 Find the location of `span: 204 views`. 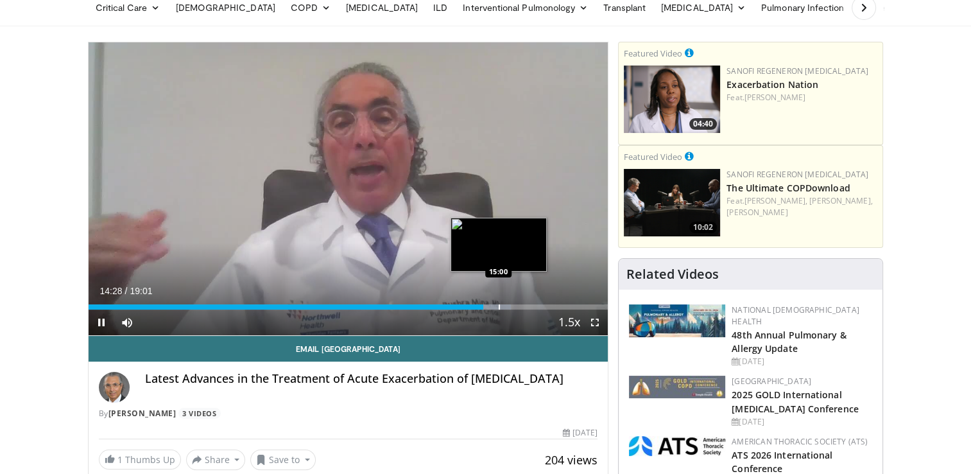

span: 204 views is located at coordinates (571, 459).